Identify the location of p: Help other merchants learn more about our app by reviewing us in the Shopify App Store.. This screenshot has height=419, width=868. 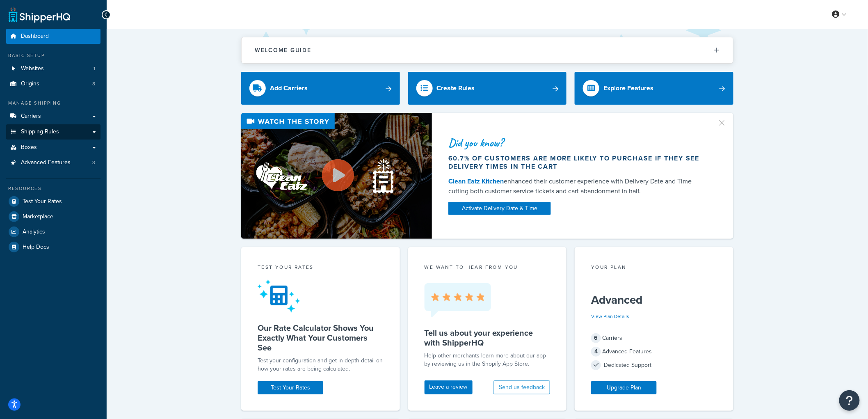
(487, 360).